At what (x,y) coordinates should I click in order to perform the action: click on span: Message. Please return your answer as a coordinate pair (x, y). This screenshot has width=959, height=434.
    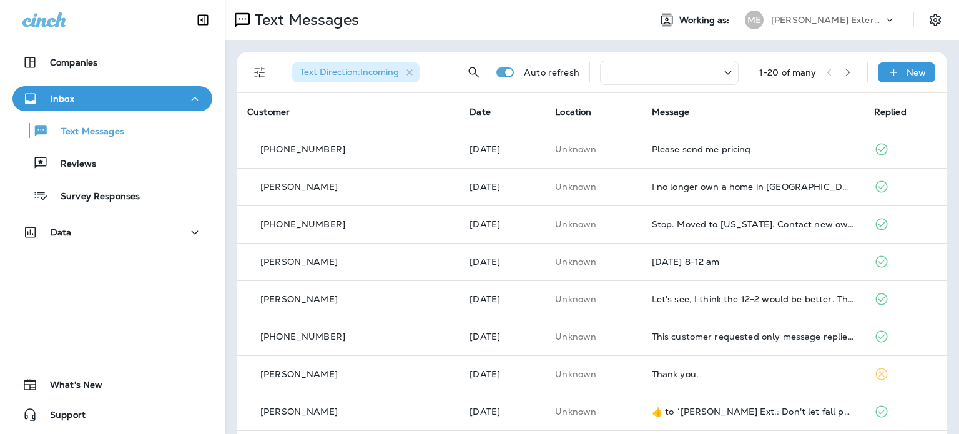
    Looking at the image, I should click on (670, 112).